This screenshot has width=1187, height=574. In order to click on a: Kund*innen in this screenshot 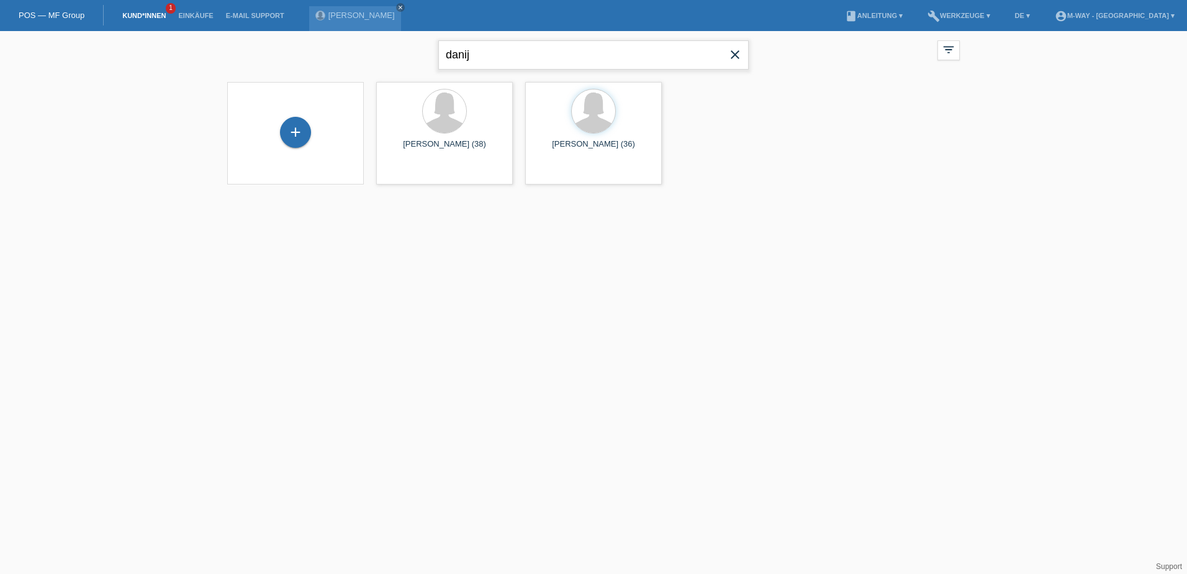, I will do `click(144, 16)`.